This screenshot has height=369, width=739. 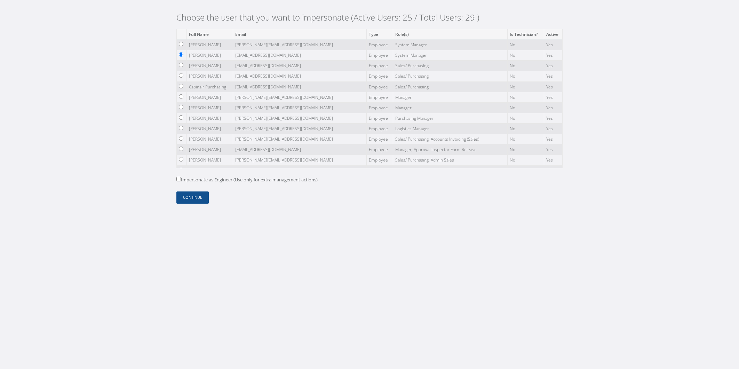 I want to click on th: Role(s), so click(x=450, y=34).